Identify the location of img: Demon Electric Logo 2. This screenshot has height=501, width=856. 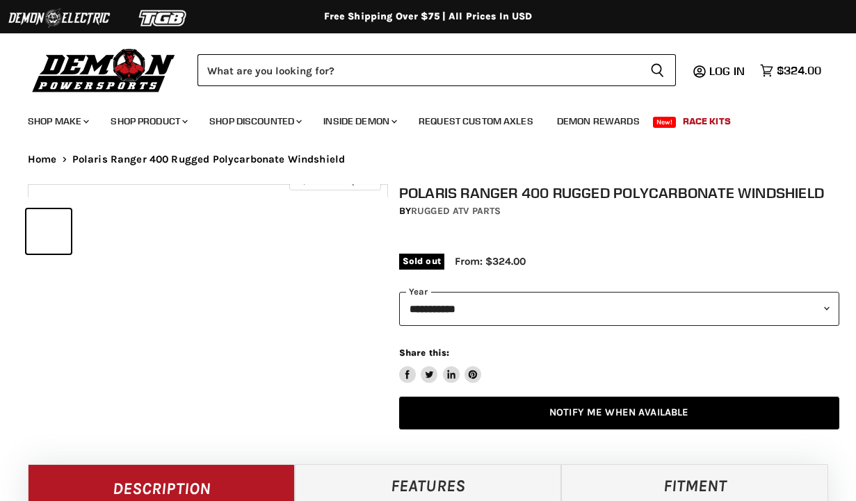
(59, 18).